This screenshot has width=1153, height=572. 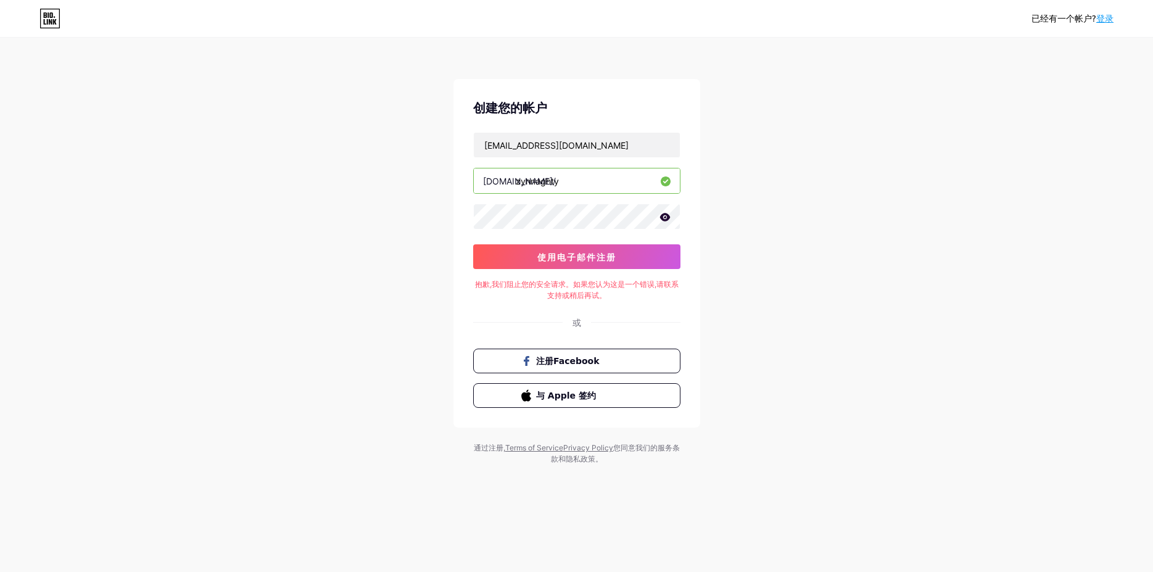 What do you see at coordinates (577, 361) in the screenshot?
I see `button: 注册Facebook` at bounding box center [577, 361].